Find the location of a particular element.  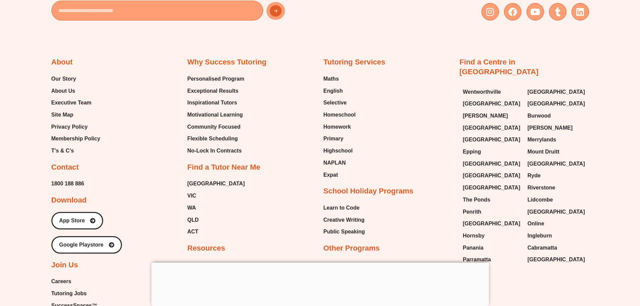

a: Exceptional Results is located at coordinates (216, 91).